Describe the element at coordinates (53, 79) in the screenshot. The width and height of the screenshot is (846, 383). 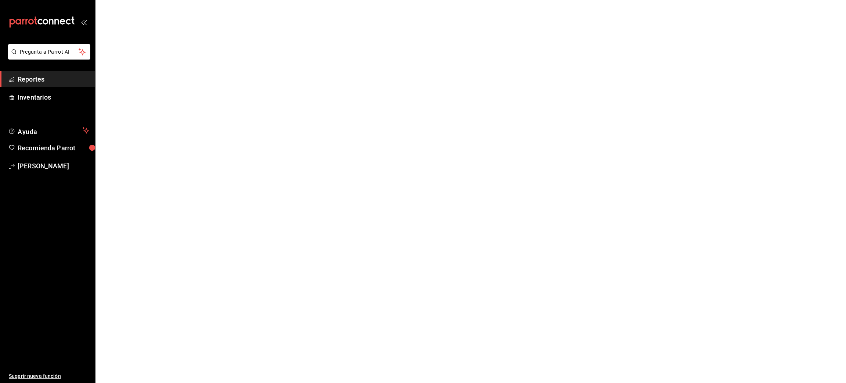
I see `span: Reportes` at that location.